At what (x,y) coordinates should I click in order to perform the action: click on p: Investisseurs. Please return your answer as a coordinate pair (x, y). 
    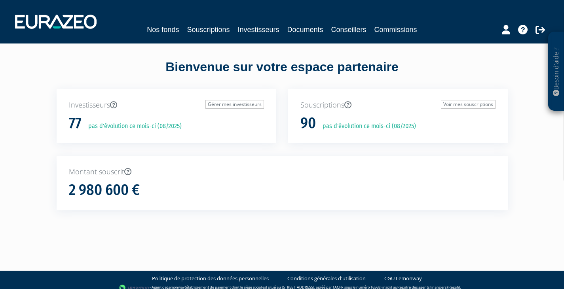
    Looking at the image, I should click on (166, 105).